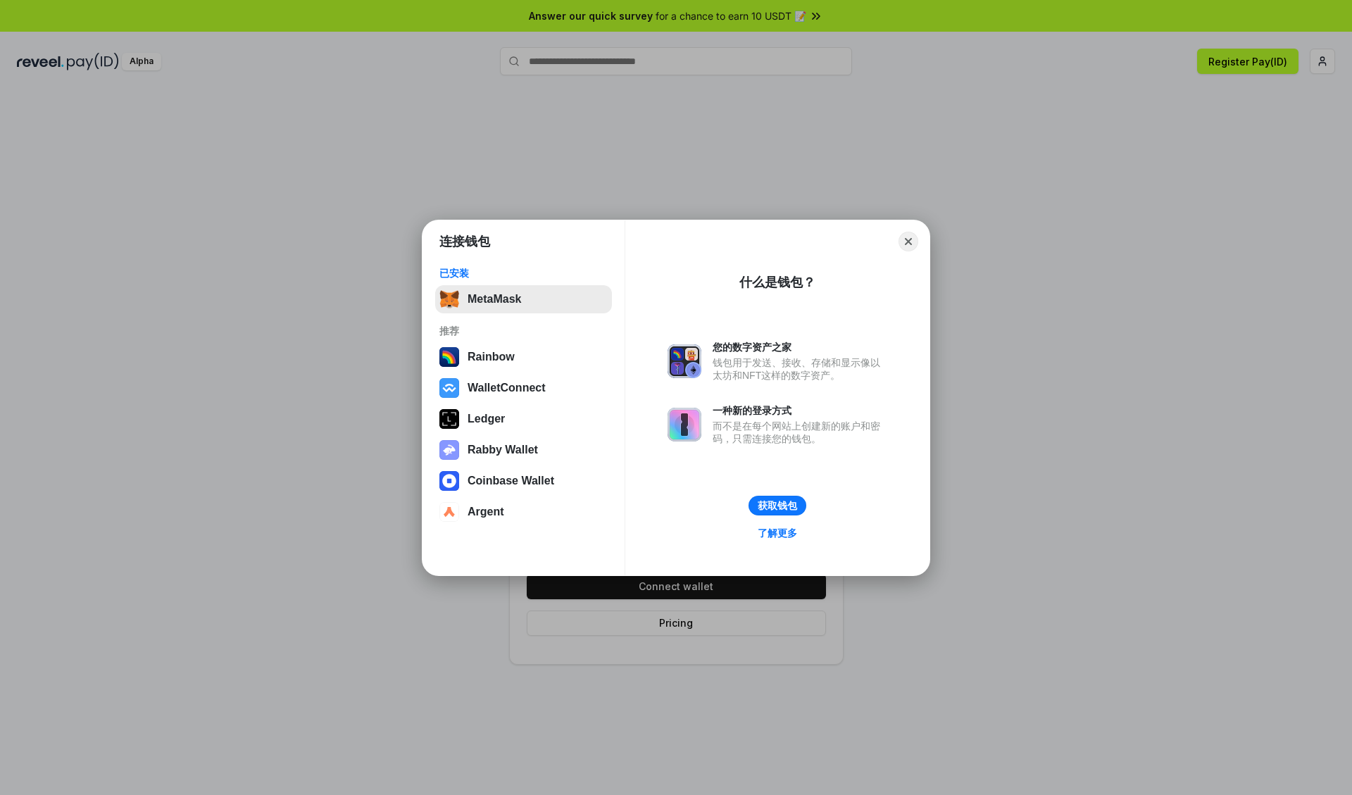  Describe the element at coordinates (449, 299) in the screenshot. I see `img: svg+xml,%3Csvg%20fill%3D%22none%22%20height%3D%2233%22%20viewBox%3D%220%200%2035%2033%22%20width%...` at that location.